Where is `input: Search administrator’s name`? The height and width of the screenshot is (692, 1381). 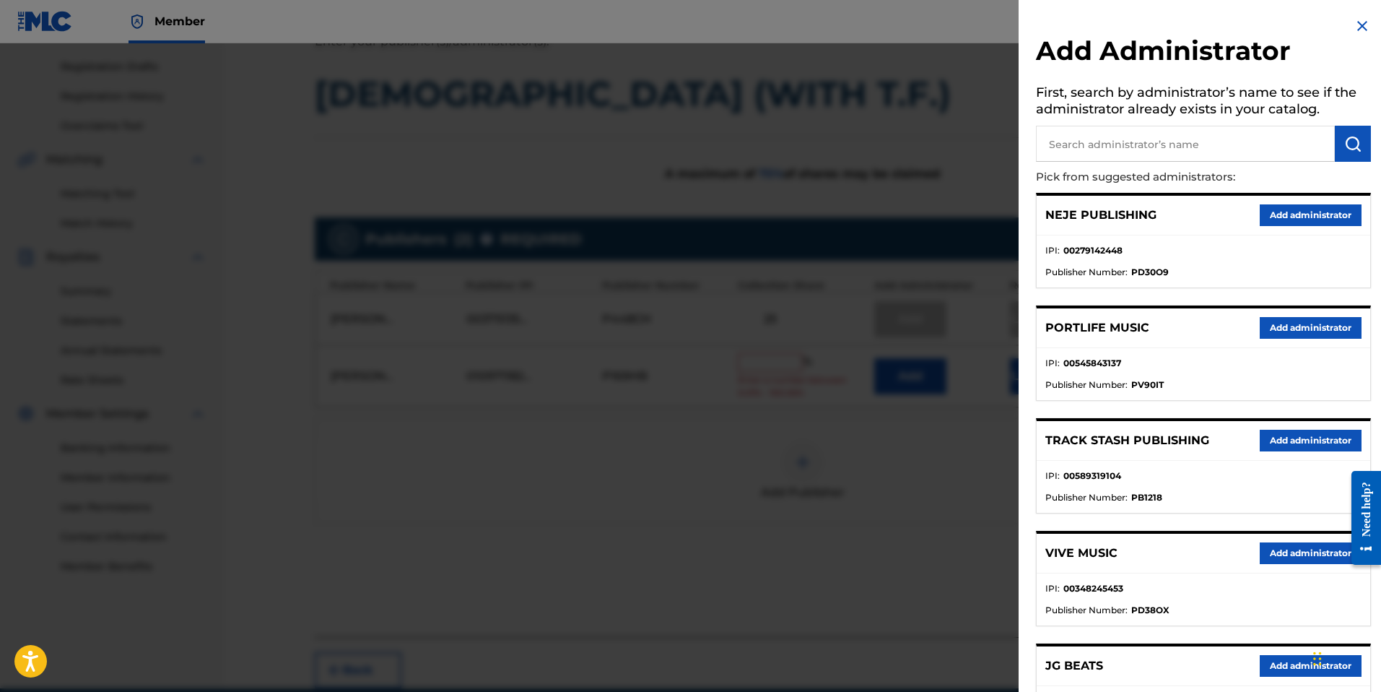
input: Search administrator’s name is located at coordinates (1185, 144).